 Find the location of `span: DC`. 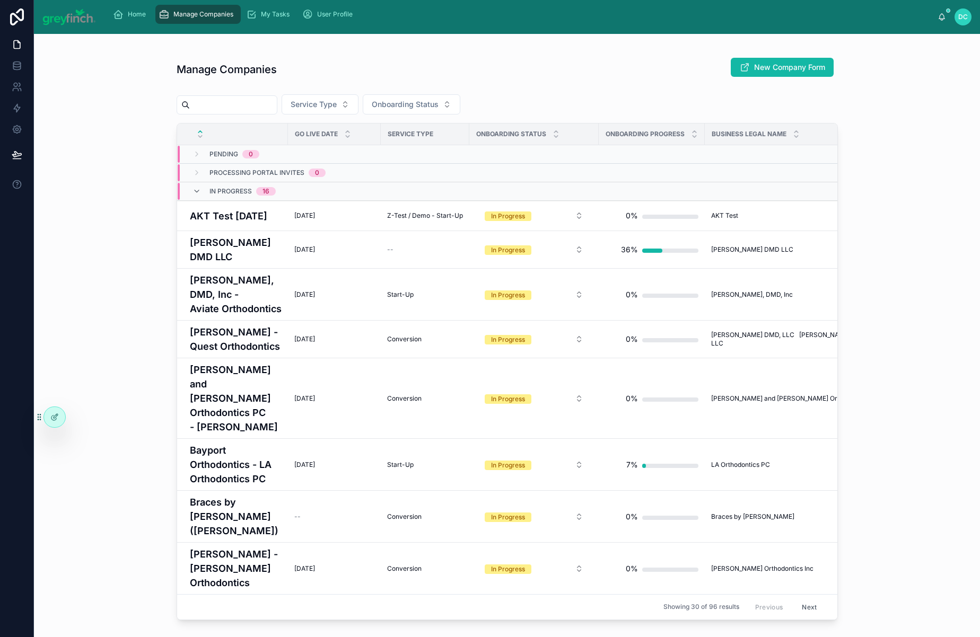

span: DC is located at coordinates (963, 17).